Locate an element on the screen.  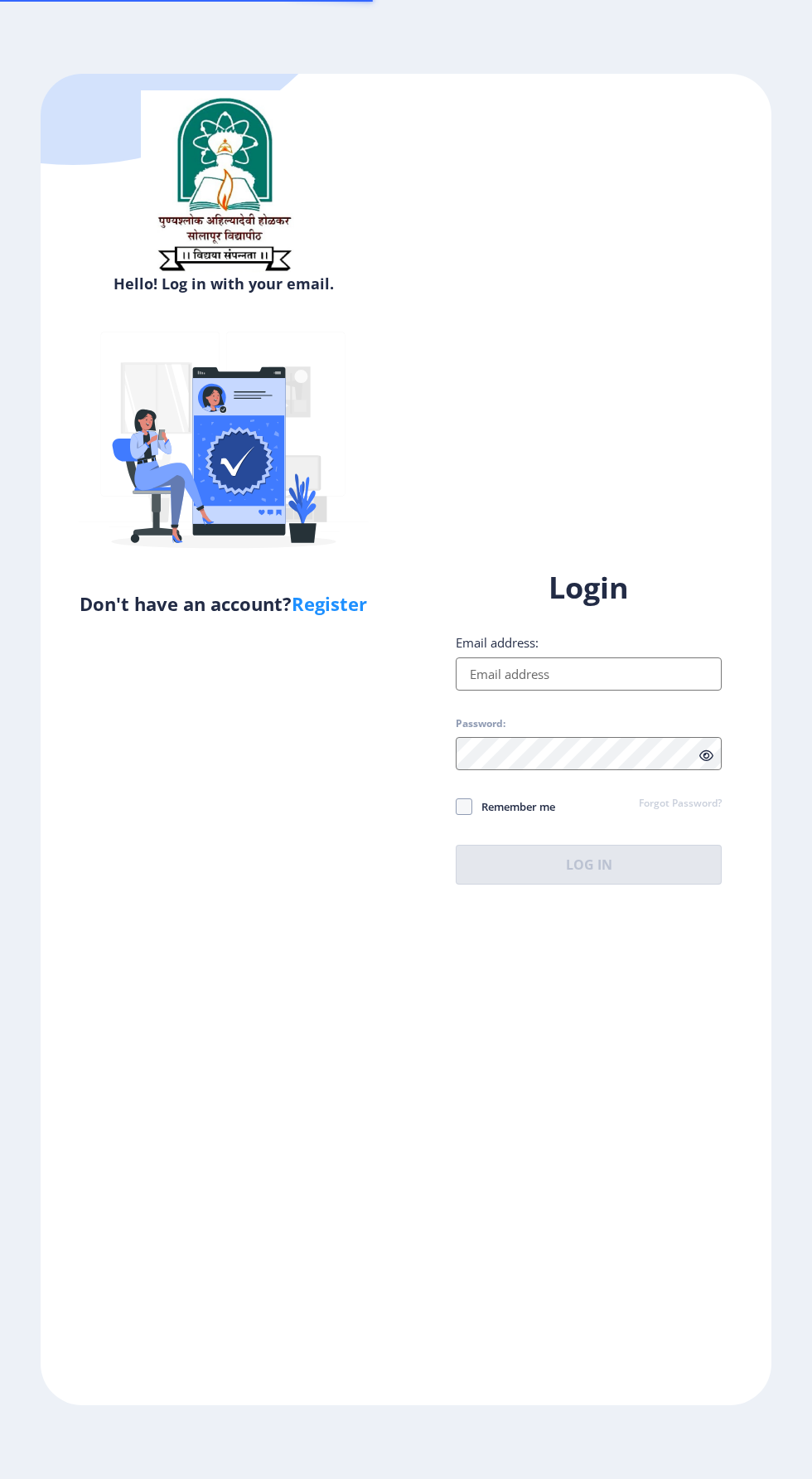
span: Remember me is located at coordinates (514, 807).